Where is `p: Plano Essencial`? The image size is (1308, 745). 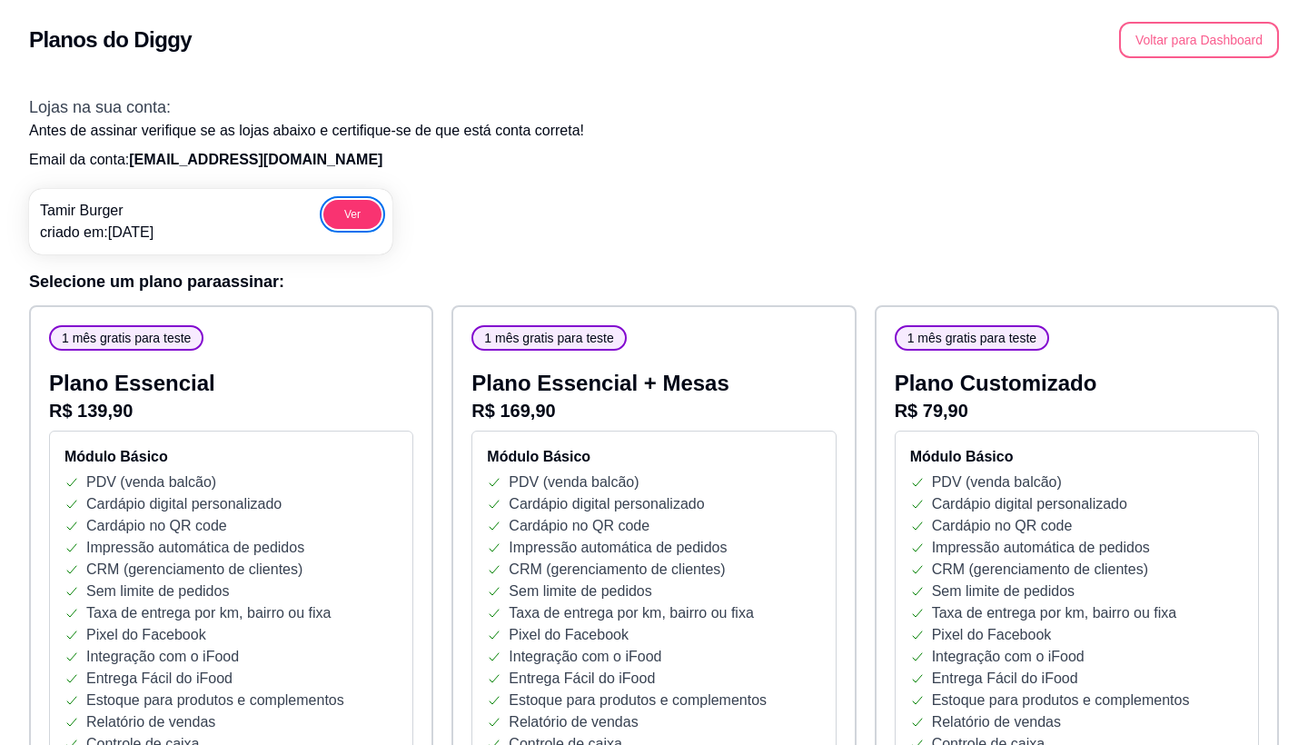 p: Plano Essencial is located at coordinates (231, 383).